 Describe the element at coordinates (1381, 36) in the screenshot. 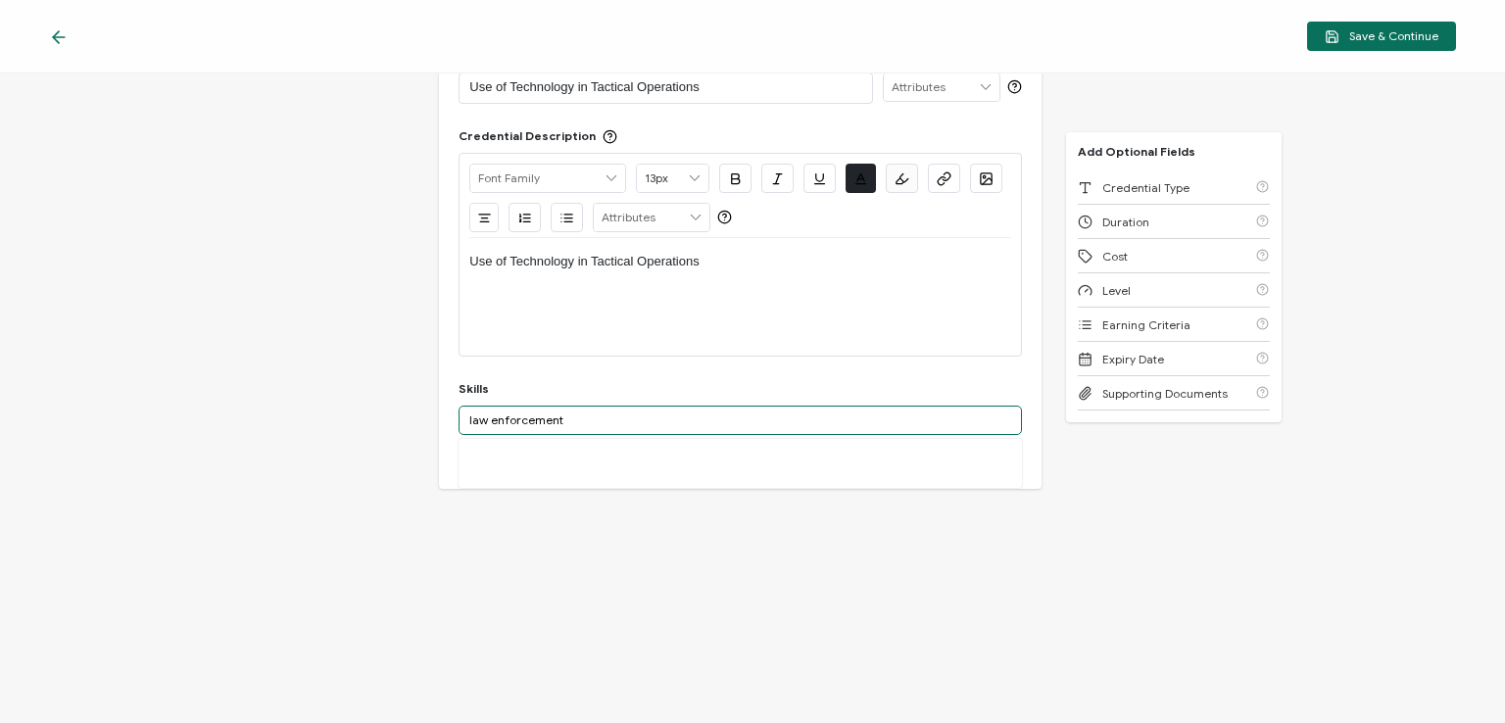

I see `span: Save & Continue` at that location.